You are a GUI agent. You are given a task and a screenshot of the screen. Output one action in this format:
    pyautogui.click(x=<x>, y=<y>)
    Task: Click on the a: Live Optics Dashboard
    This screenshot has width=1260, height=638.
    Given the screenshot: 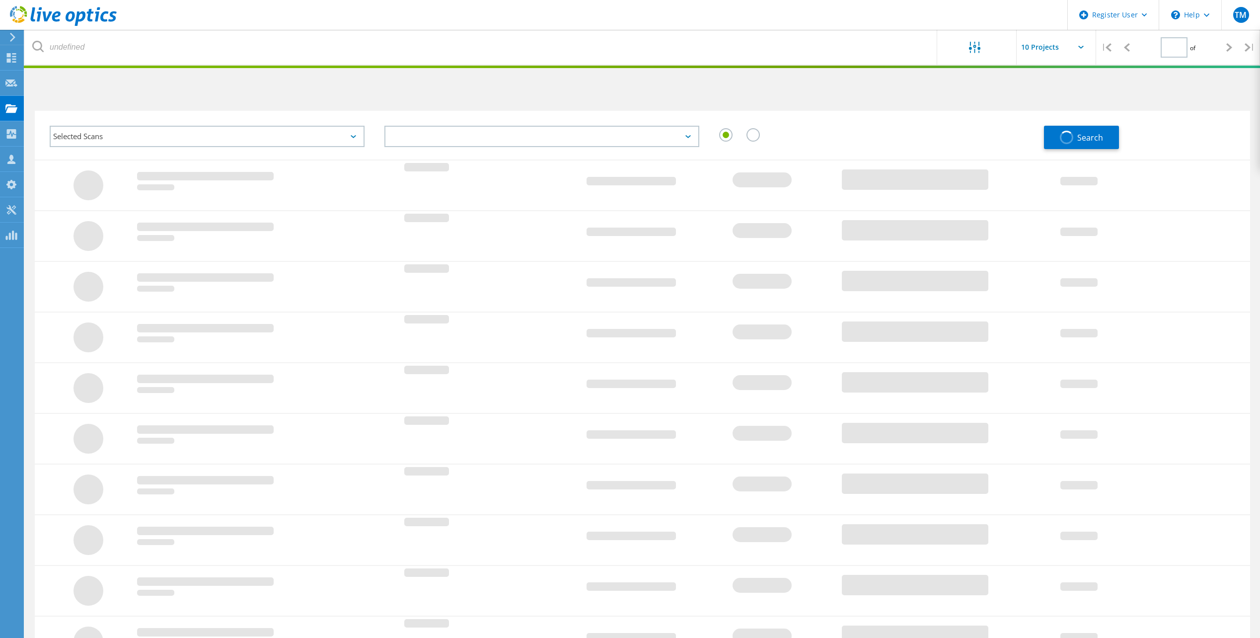 What is the action you would take?
    pyautogui.click(x=63, y=24)
    